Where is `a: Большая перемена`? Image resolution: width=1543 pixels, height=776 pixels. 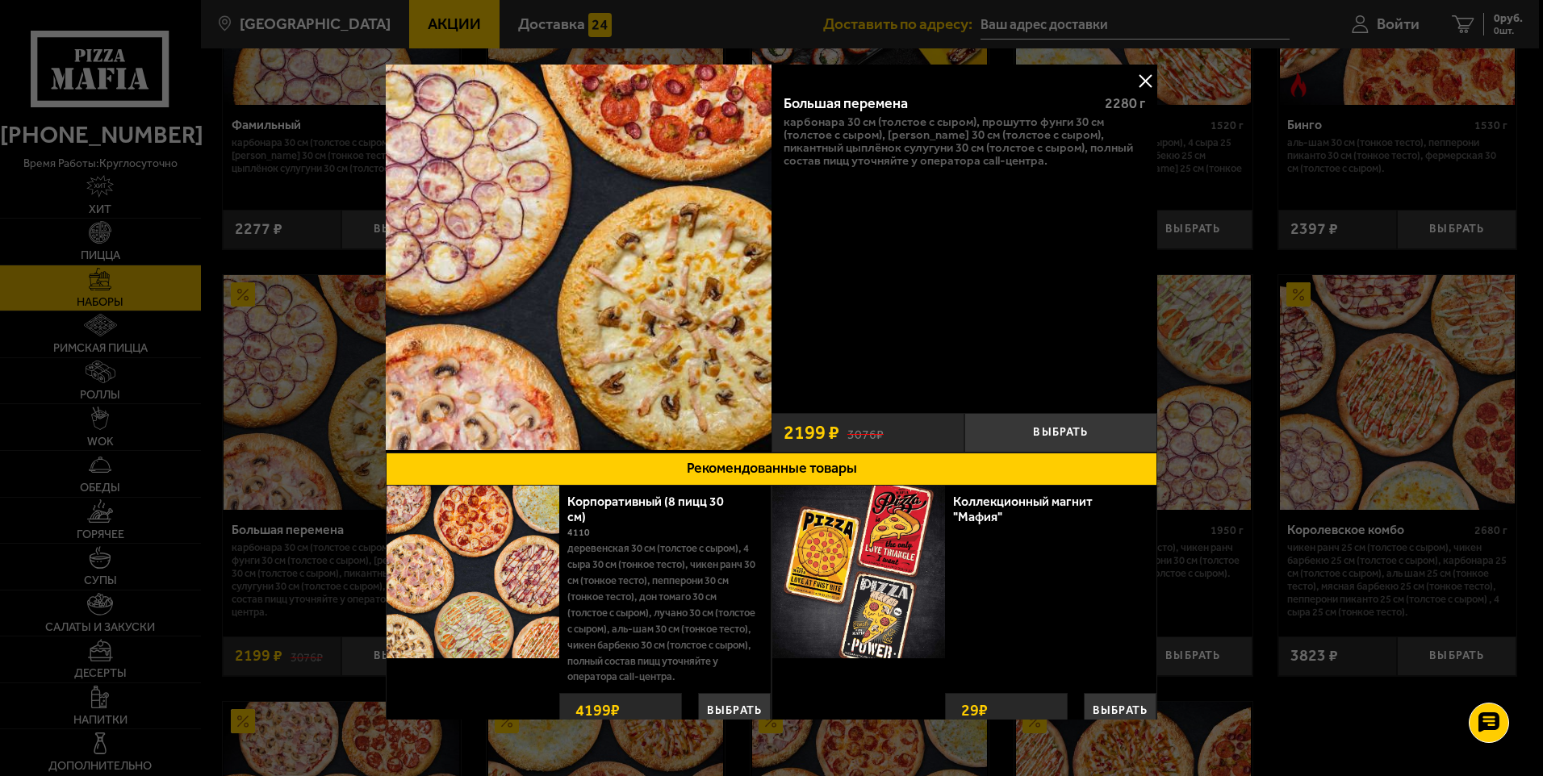
a: Большая перемена is located at coordinates (579, 258).